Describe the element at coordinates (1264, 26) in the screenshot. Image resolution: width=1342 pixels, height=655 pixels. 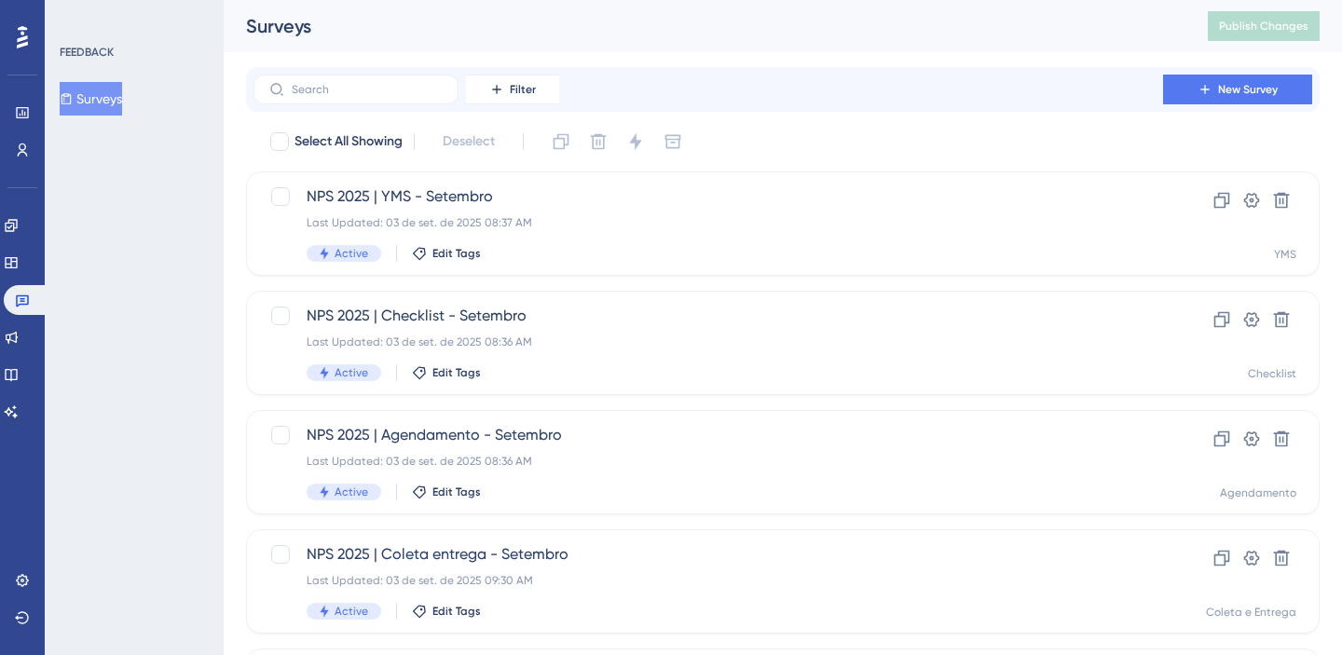
I see `button: Publish Changes` at that location.